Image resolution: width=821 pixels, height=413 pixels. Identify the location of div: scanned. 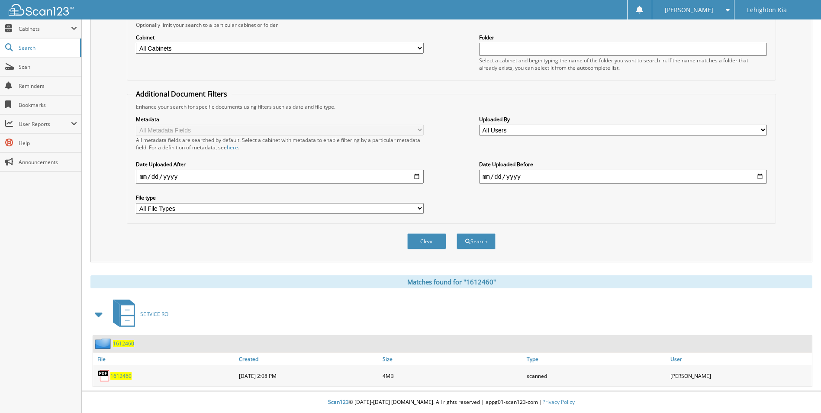
(596, 376).